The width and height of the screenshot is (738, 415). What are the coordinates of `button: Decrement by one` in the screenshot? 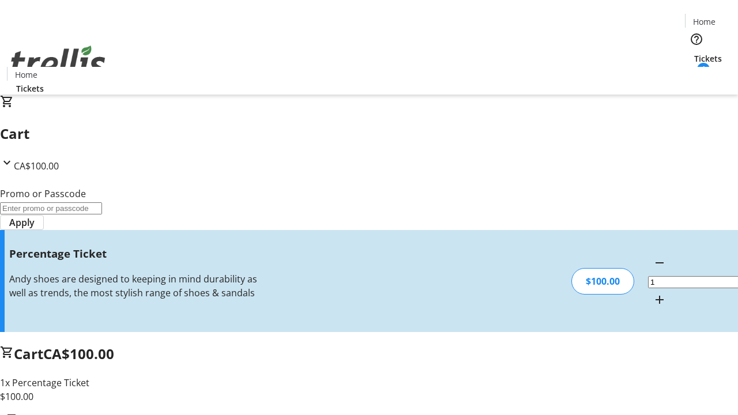 It's located at (660, 263).